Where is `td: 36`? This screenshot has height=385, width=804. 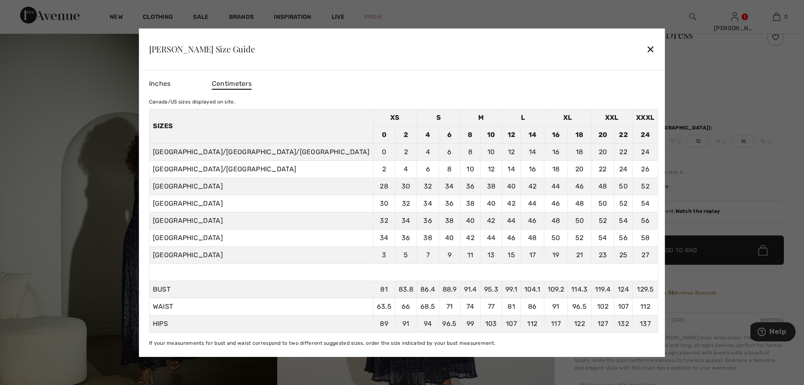
td: 36 is located at coordinates (428, 220).